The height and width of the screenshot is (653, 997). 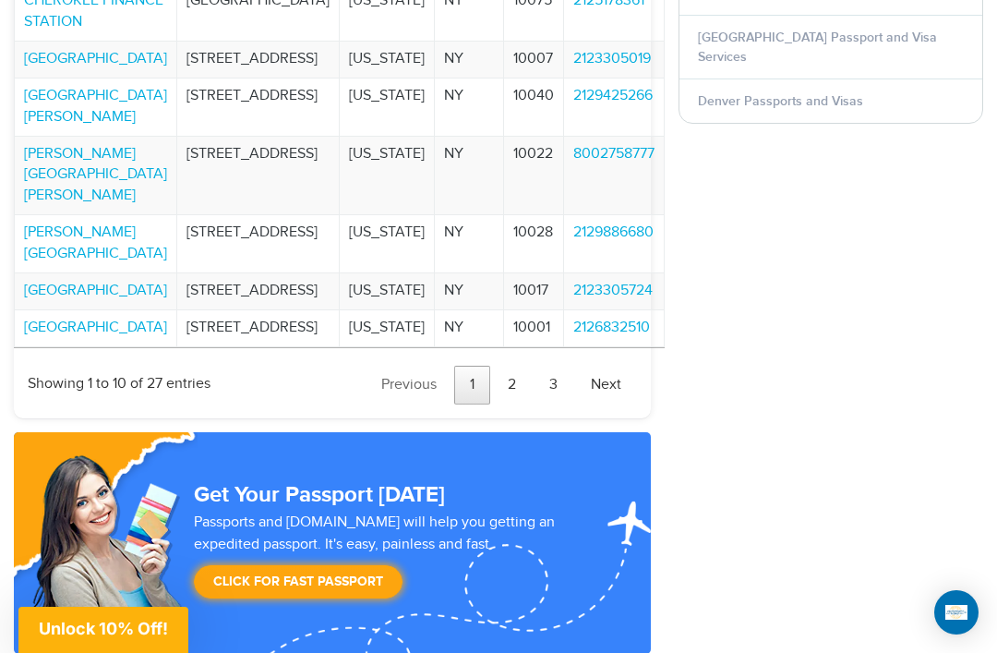 I want to click on a: 3, so click(x=553, y=385).